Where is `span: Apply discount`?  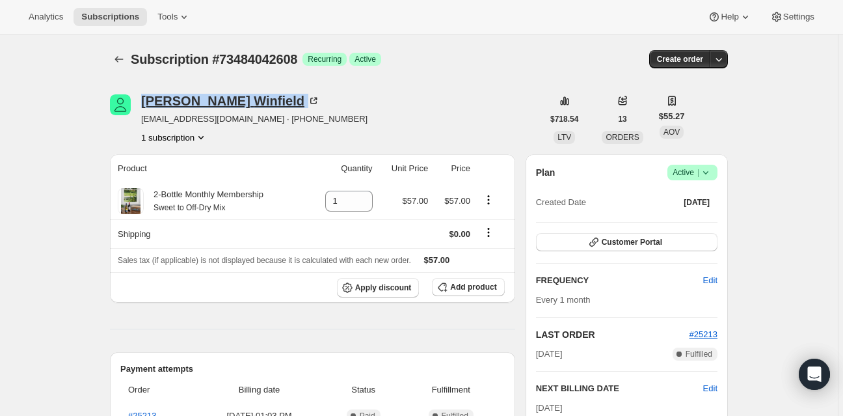
span: Apply discount is located at coordinates (383, 288).